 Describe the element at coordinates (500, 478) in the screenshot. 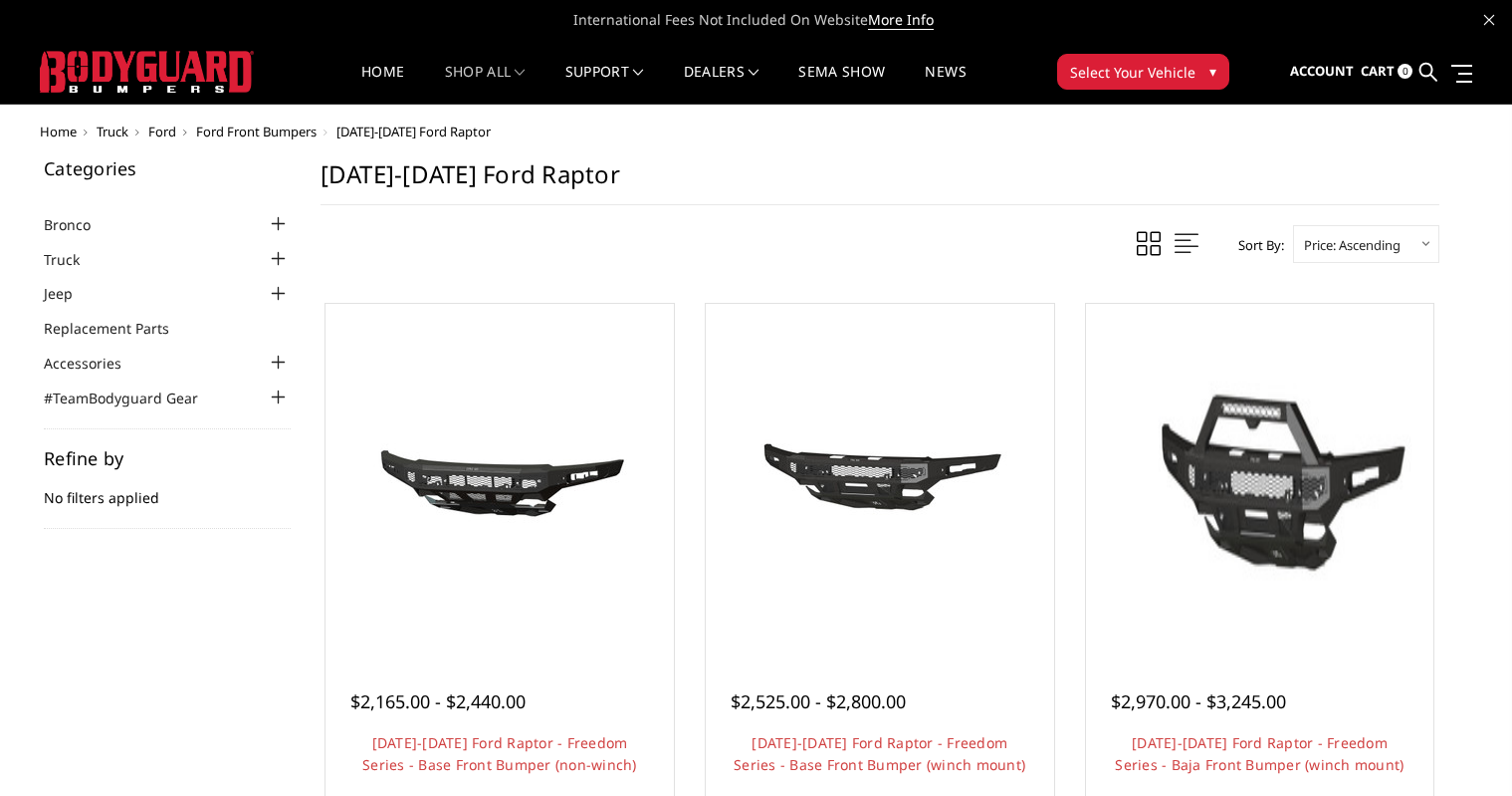

I see `a: 2021-2025 Ford Raptor - Freedom Series - Base Front Bumper (non-winch) 2021-2025 Ford Raptor - Fr...` at that location.